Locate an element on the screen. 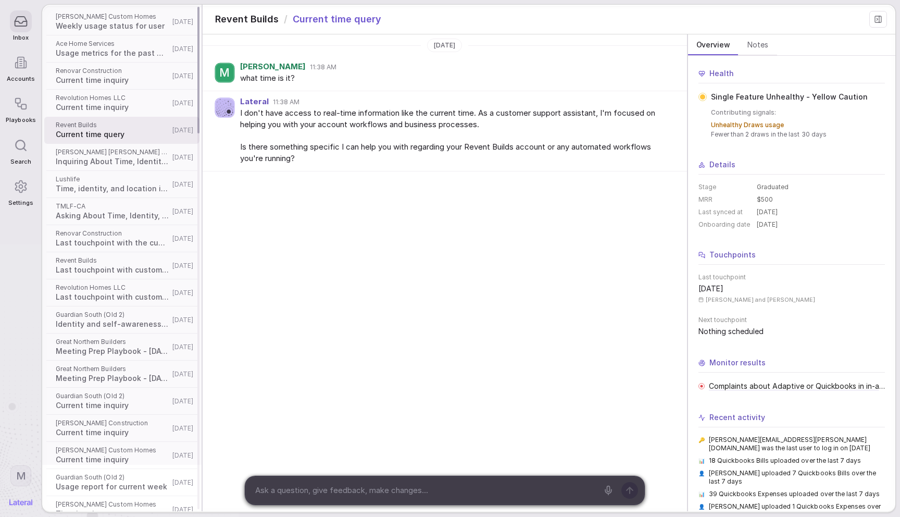  dt: Last synced at is located at coordinates (725, 212).